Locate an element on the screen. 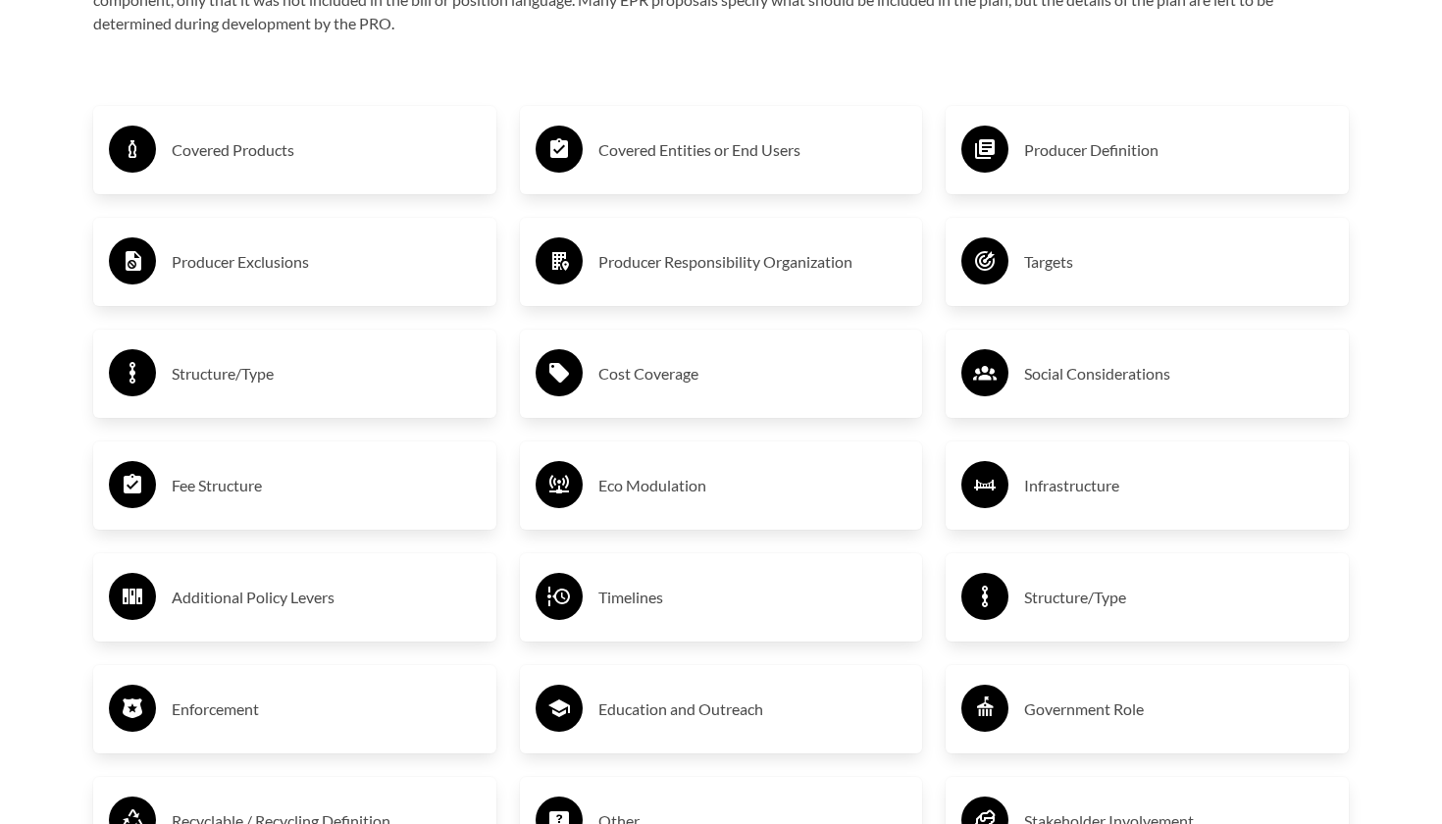 Image resolution: width=1442 pixels, height=824 pixels. h3: Producer Exclusions is located at coordinates (326, 262).